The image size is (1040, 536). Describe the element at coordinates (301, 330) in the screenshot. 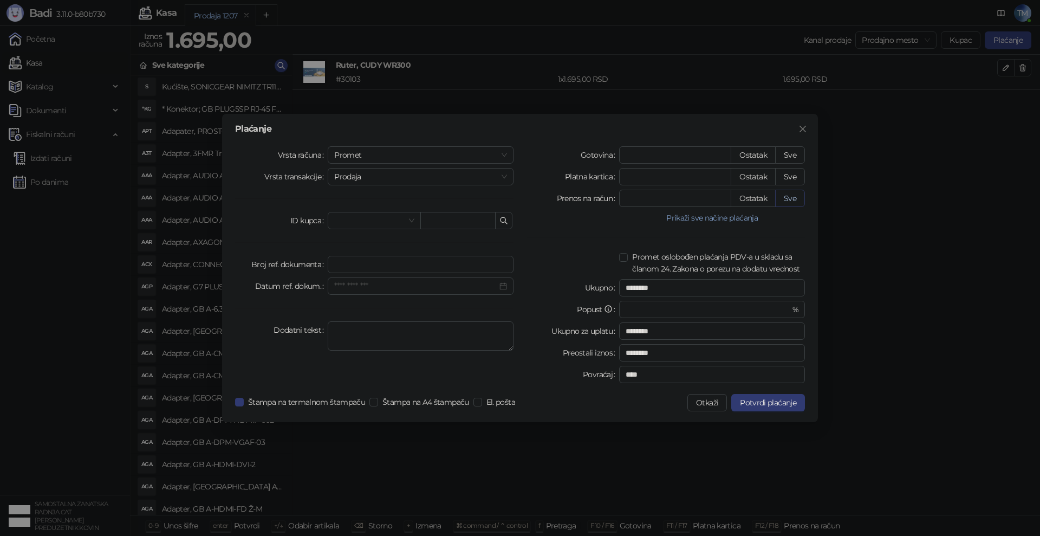

I see `label: Dodatni tekst` at that location.